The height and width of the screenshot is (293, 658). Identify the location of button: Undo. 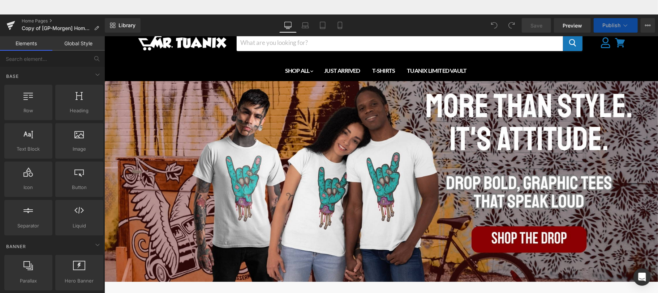
(495, 25).